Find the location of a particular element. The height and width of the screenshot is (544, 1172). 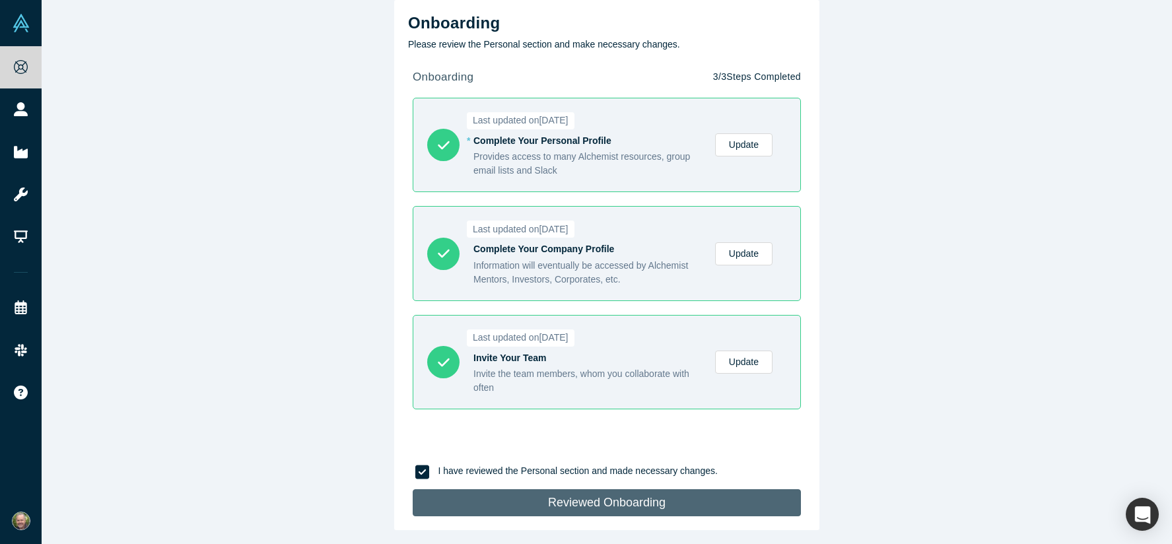

p: I have reviewed the Personal section and made necessary changes. is located at coordinates (578, 471).